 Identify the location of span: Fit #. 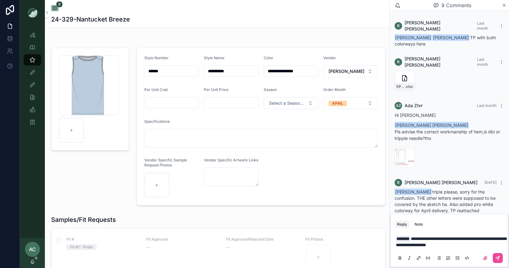
(103, 239).